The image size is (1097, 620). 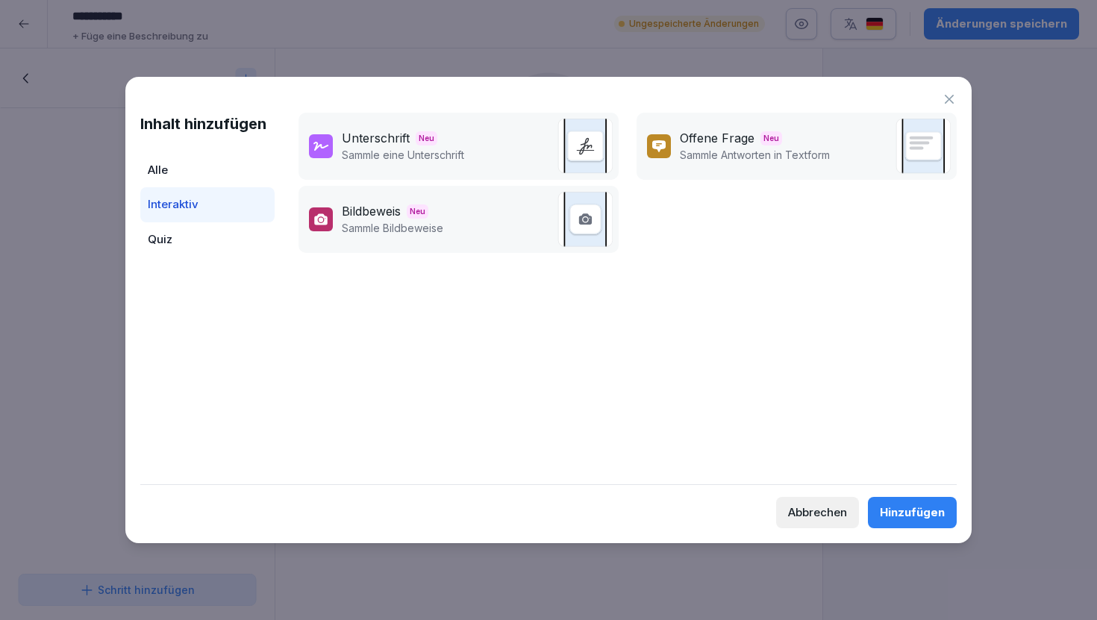 What do you see at coordinates (393, 228) in the screenshot?
I see `p: Sammle Bildbeweise` at bounding box center [393, 228].